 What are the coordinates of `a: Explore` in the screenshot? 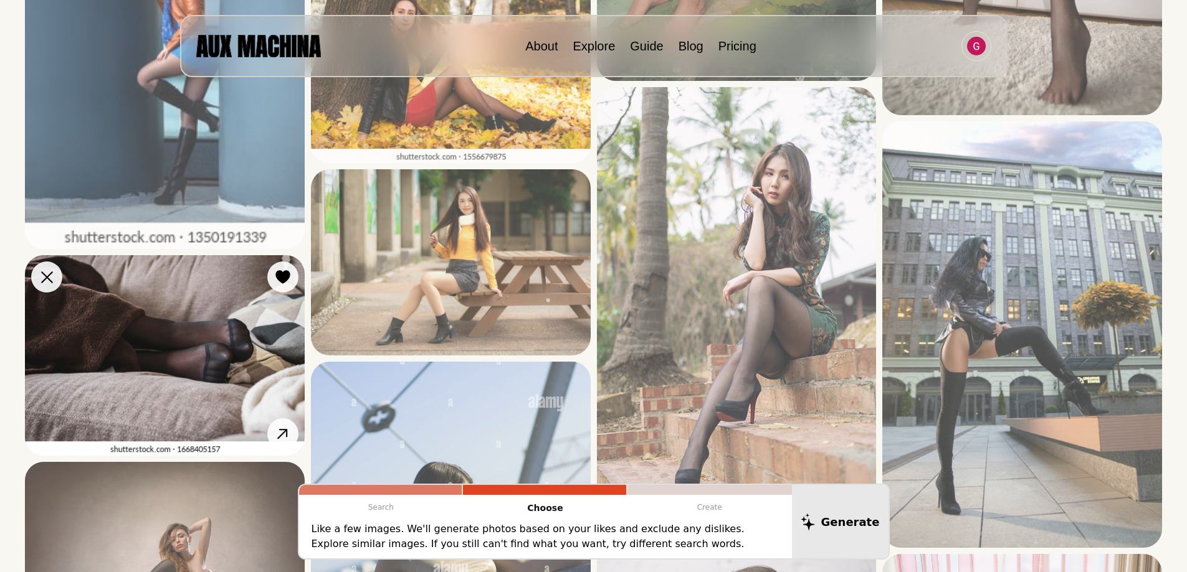 It's located at (594, 46).